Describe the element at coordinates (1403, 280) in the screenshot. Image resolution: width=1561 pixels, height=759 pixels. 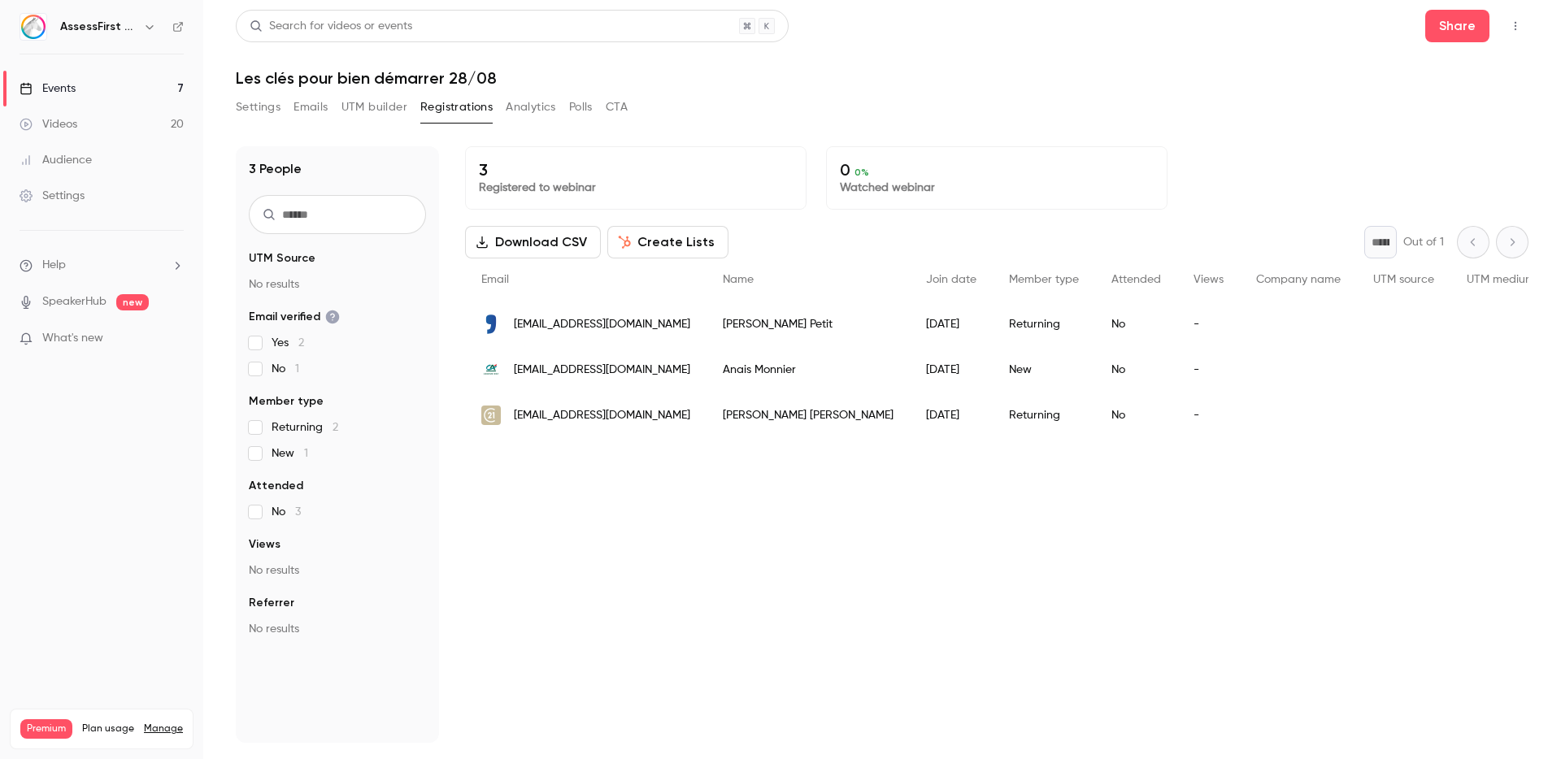
I see `span: UTM source` at that location.